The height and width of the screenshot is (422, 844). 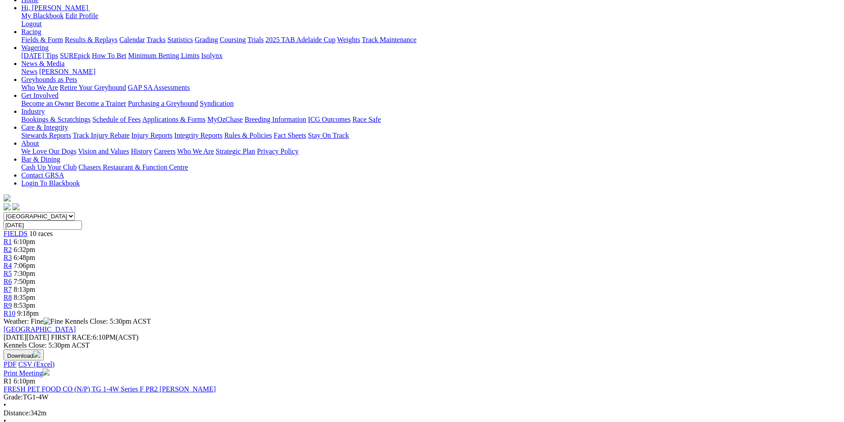 What do you see at coordinates (16, 207) in the screenshot?
I see `img: twitter.svg` at bounding box center [16, 207].